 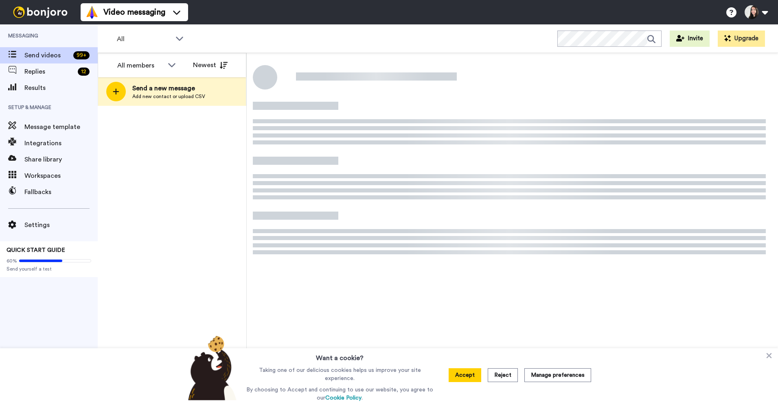 I want to click on div: 99 +, so click(x=81, y=55).